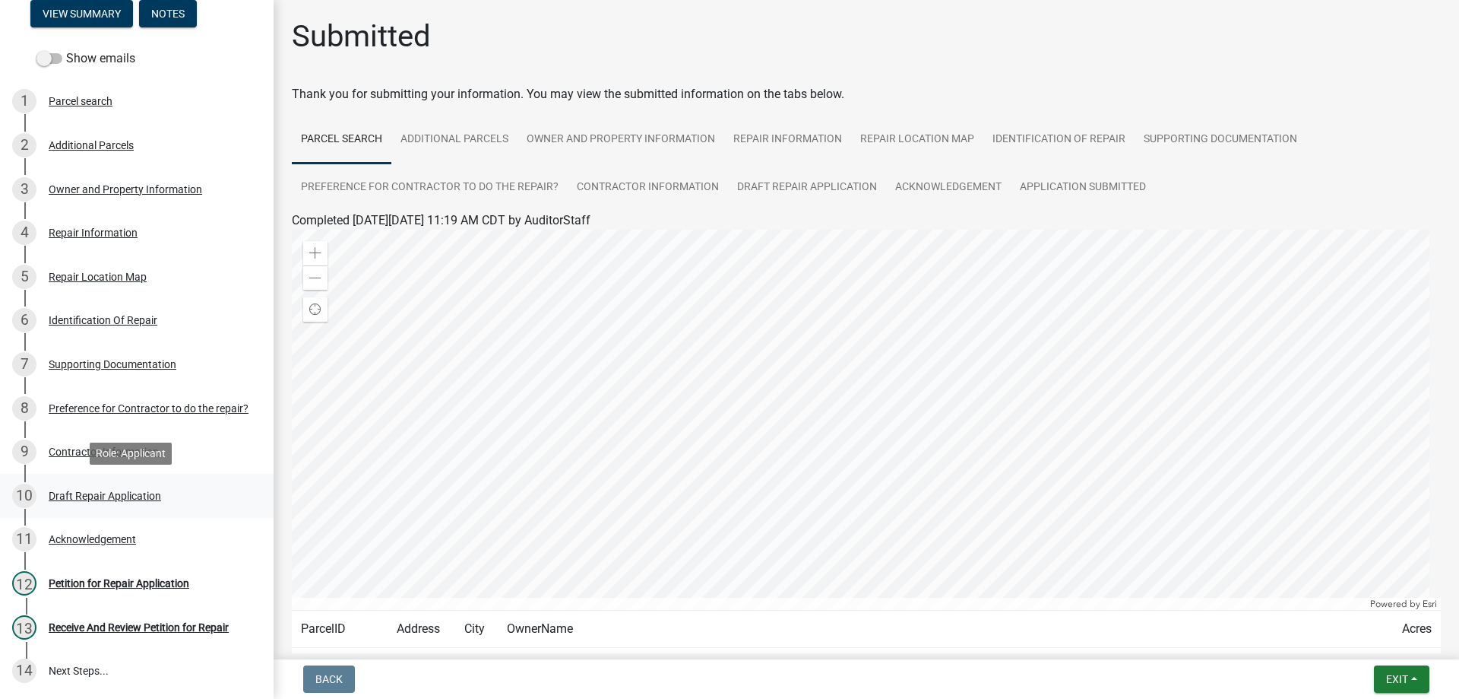  Describe the element at coordinates (1402, 679) in the screenshot. I see `button: Exit` at that location.